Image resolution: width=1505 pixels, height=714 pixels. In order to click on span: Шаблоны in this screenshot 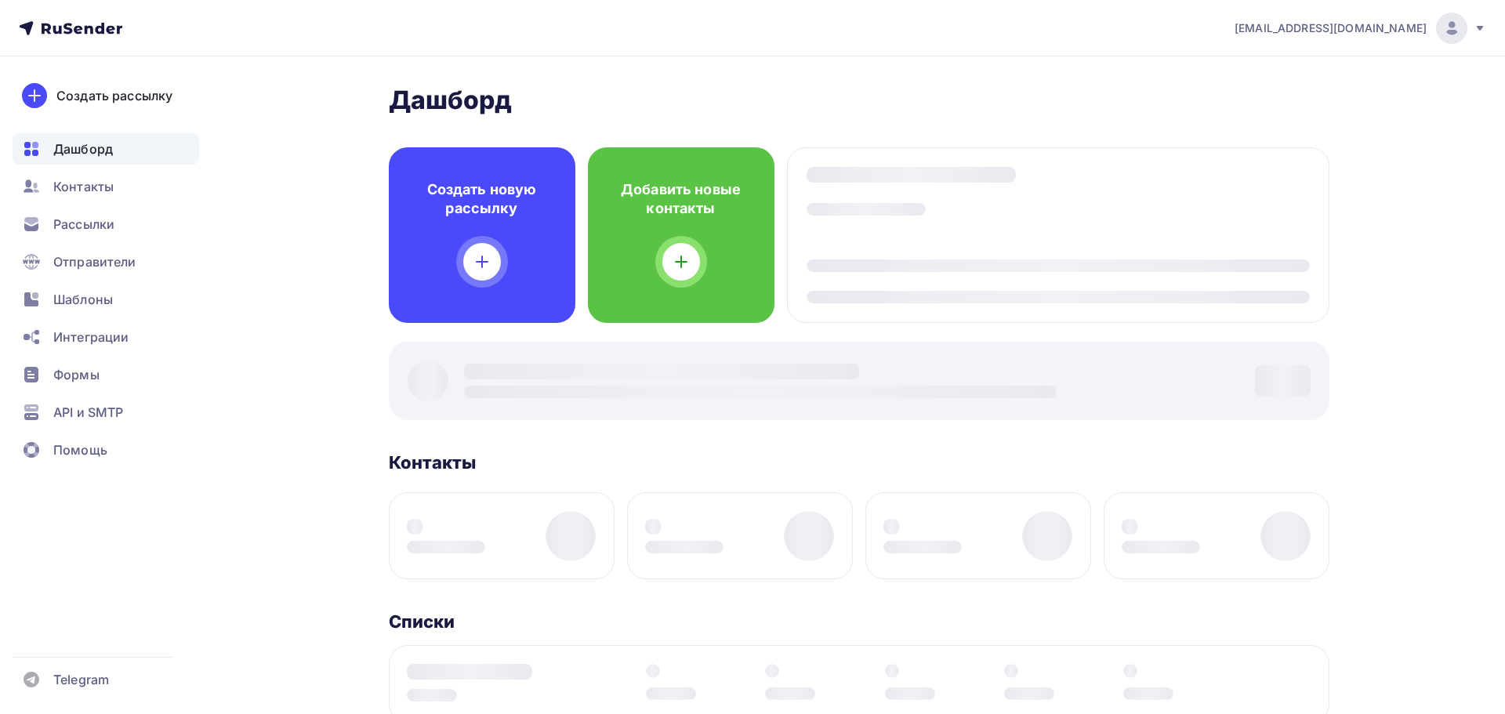, I will do `click(83, 299)`.